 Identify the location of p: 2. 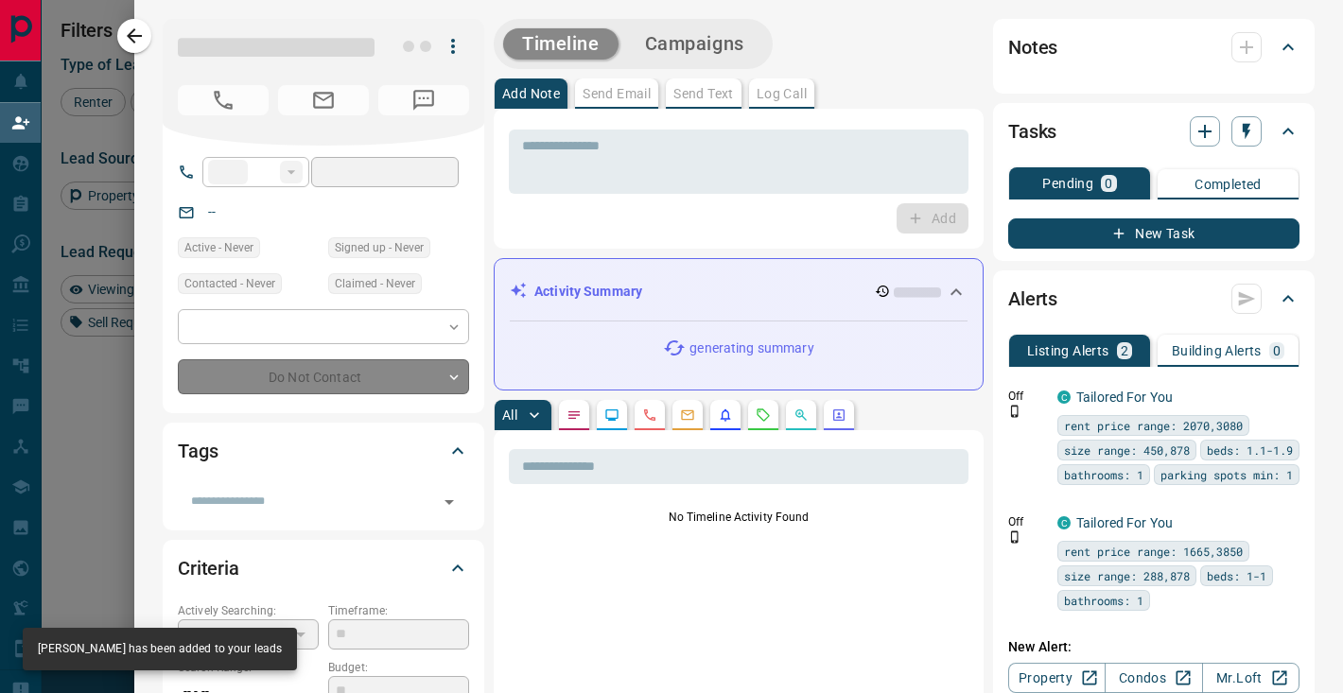
(1124, 351).